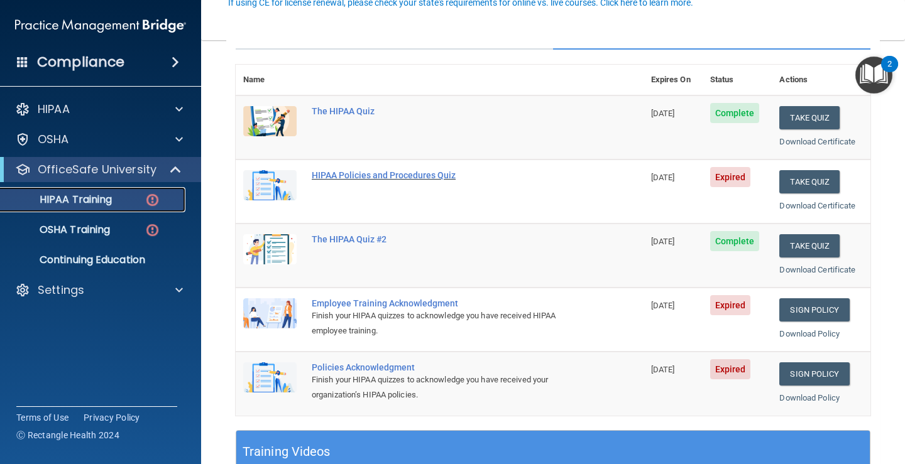  Describe the element at coordinates (874, 75) in the screenshot. I see `button: Open Resource Center, 2 new notifications` at that location.